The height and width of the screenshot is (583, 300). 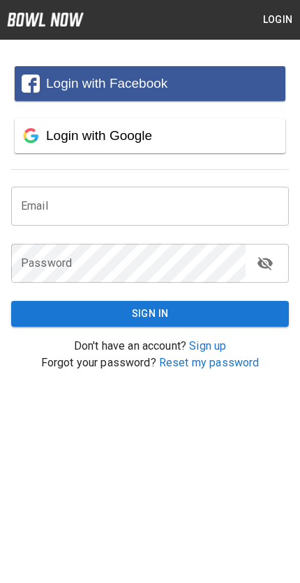 I want to click on span: Login with Facebook, so click(x=107, y=83).